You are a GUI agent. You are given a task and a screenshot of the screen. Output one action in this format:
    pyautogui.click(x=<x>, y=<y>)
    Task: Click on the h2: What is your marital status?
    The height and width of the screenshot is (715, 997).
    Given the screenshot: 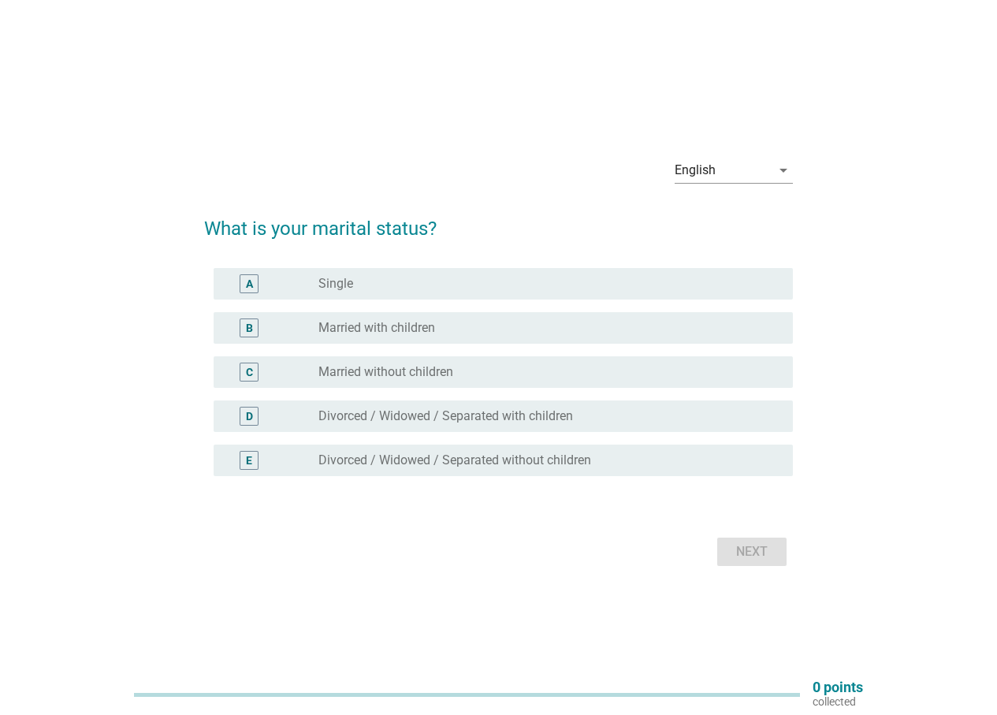 What is the action you would take?
    pyautogui.click(x=498, y=221)
    